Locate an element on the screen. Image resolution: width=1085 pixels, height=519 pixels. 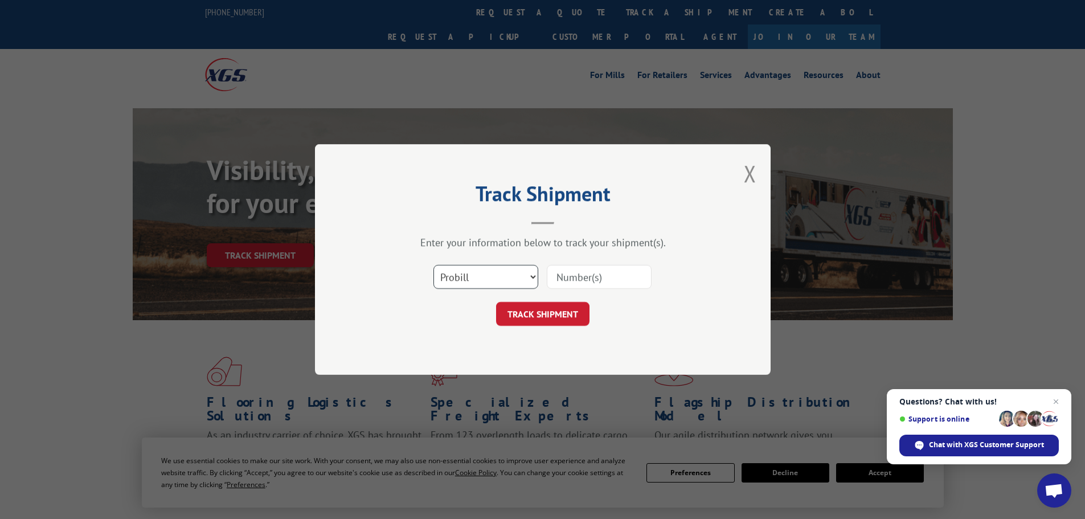
button: TRACK SHIPMENT is located at coordinates (543, 314).